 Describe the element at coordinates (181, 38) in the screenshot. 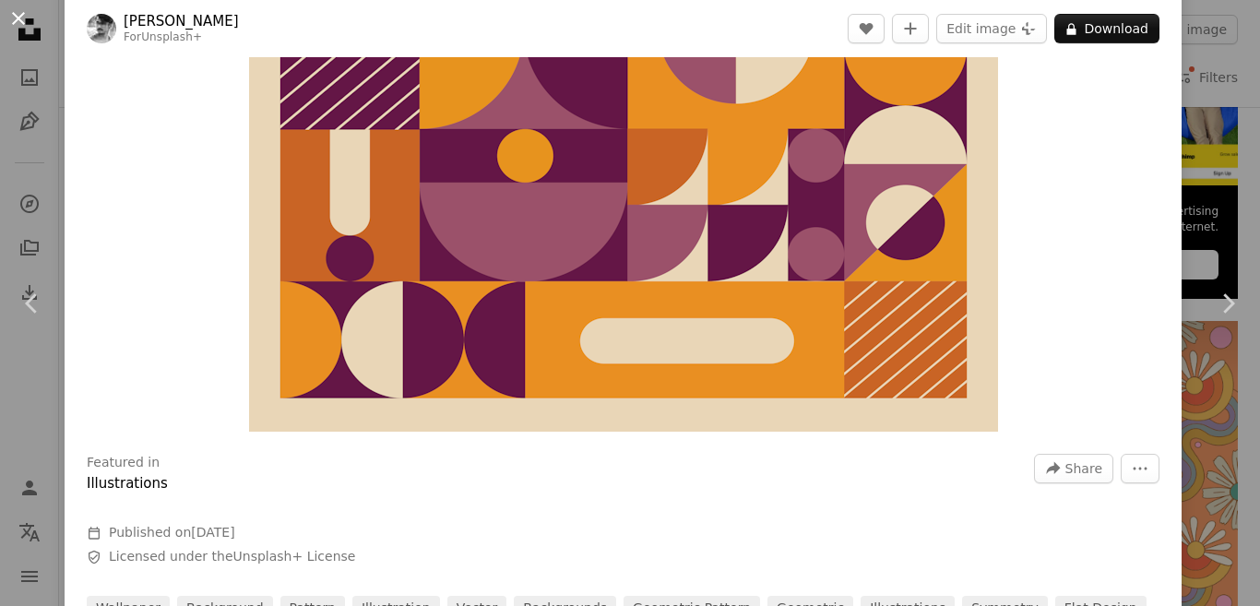

I see `div: For` at that location.